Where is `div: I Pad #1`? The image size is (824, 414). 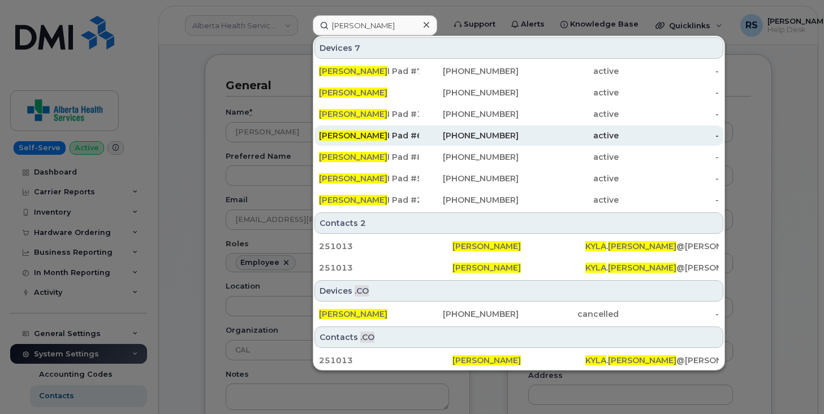 div: I Pad #1 is located at coordinates (369, 114).